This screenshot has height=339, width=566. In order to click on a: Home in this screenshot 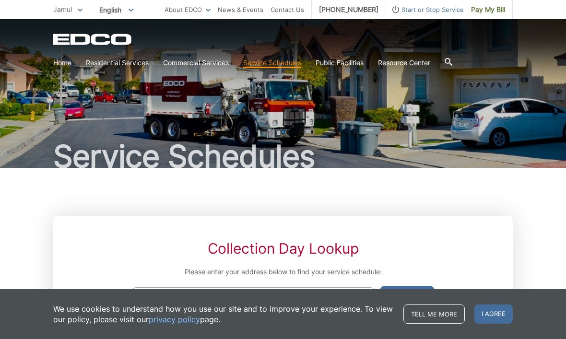, I will do `click(62, 63)`.